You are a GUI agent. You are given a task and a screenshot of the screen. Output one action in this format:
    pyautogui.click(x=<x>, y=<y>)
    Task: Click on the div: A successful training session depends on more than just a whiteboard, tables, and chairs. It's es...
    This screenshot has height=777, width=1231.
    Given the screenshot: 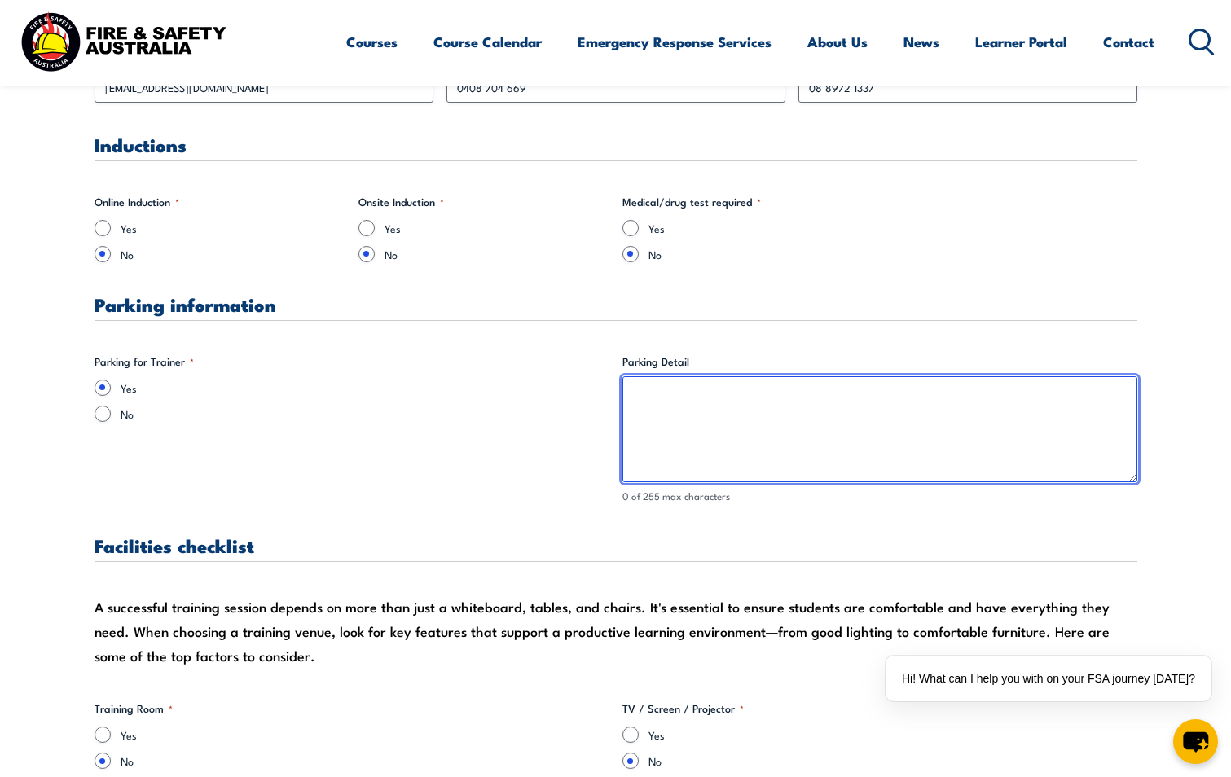 What is the action you would take?
    pyautogui.click(x=616, y=631)
    